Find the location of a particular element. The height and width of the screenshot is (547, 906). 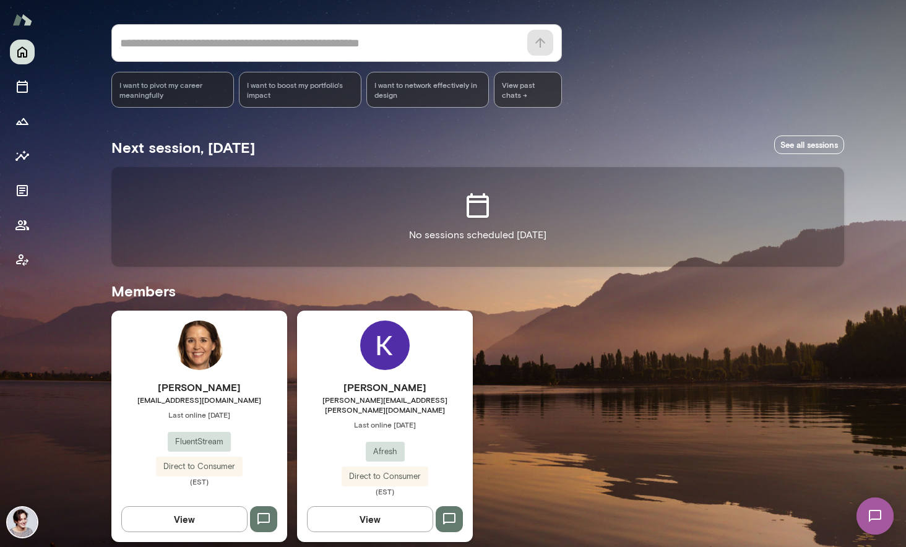

span: I want to pivot my career meaningfully is located at coordinates (173, 90).